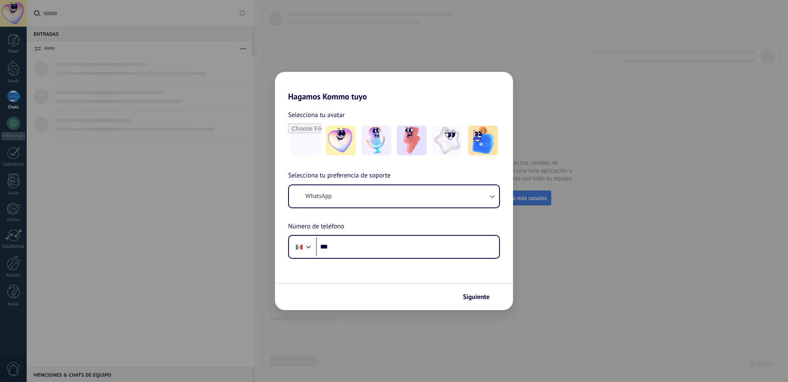 This screenshot has width=788, height=382. Describe the element at coordinates (299, 247) in the screenshot. I see `div: Mexico: + 52` at that location.